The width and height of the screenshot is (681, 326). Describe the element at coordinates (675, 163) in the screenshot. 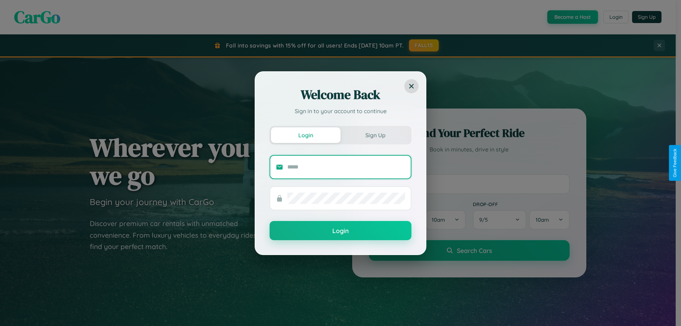

I see `div: Give Feedback` at that location.